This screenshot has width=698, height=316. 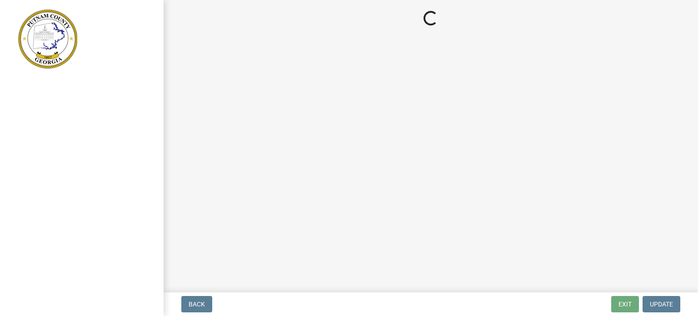 What do you see at coordinates (661, 304) in the screenshot?
I see `span: Update` at bounding box center [661, 304].